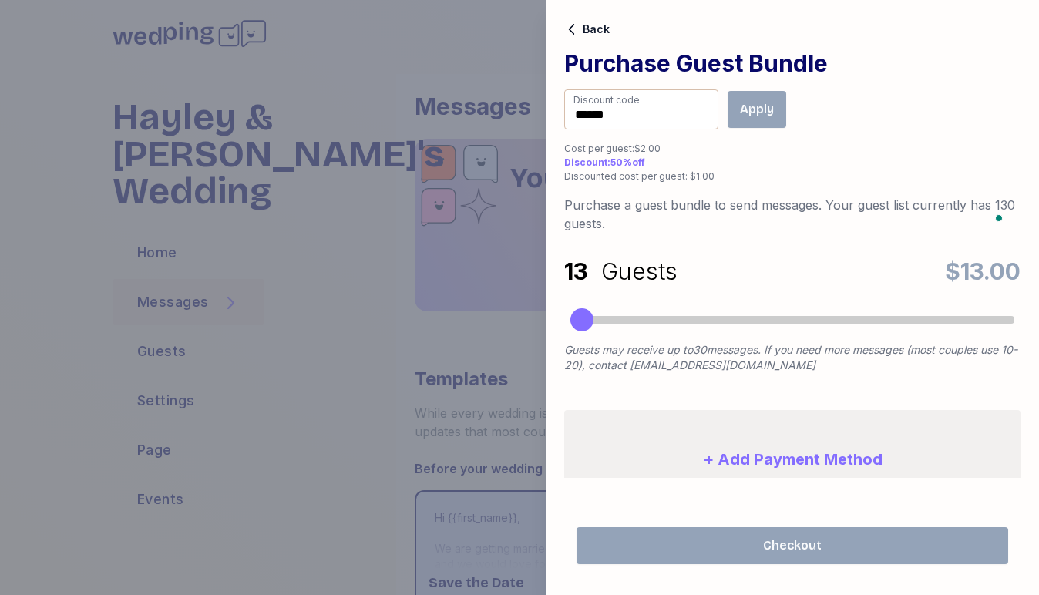 Image resolution: width=1039 pixels, height=595 pixels. I want to click on h1: Purchase Guest Bundle, so click(792, 63).